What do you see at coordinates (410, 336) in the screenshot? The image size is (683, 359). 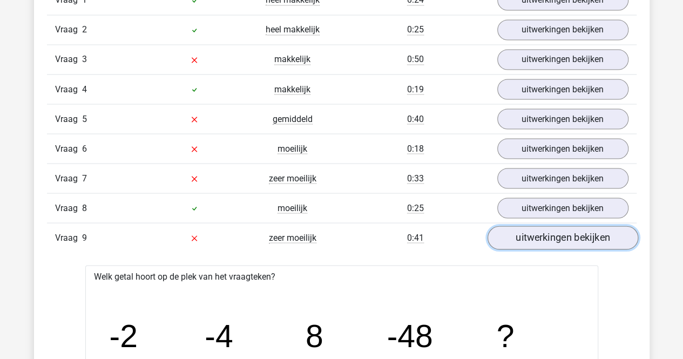 I see `tspan: -48` at bounding box center [410, 336].